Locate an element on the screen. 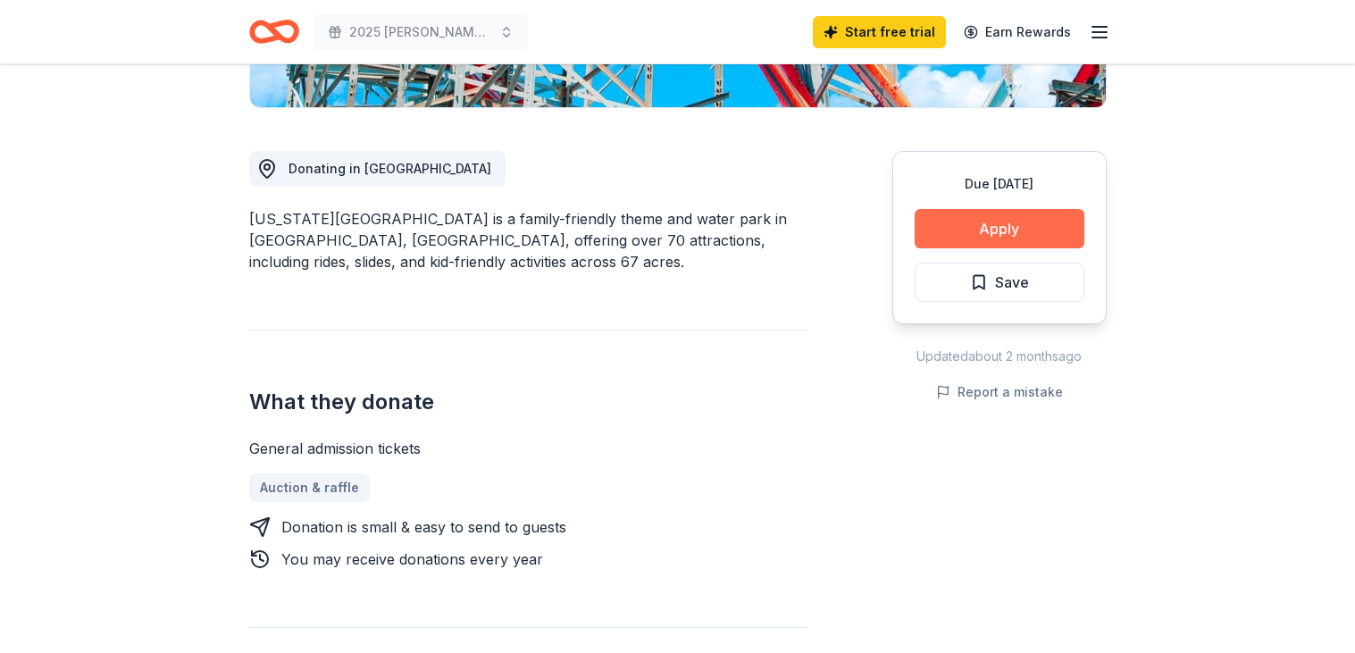  a: Start free trial is located at coordinates (879, 32).